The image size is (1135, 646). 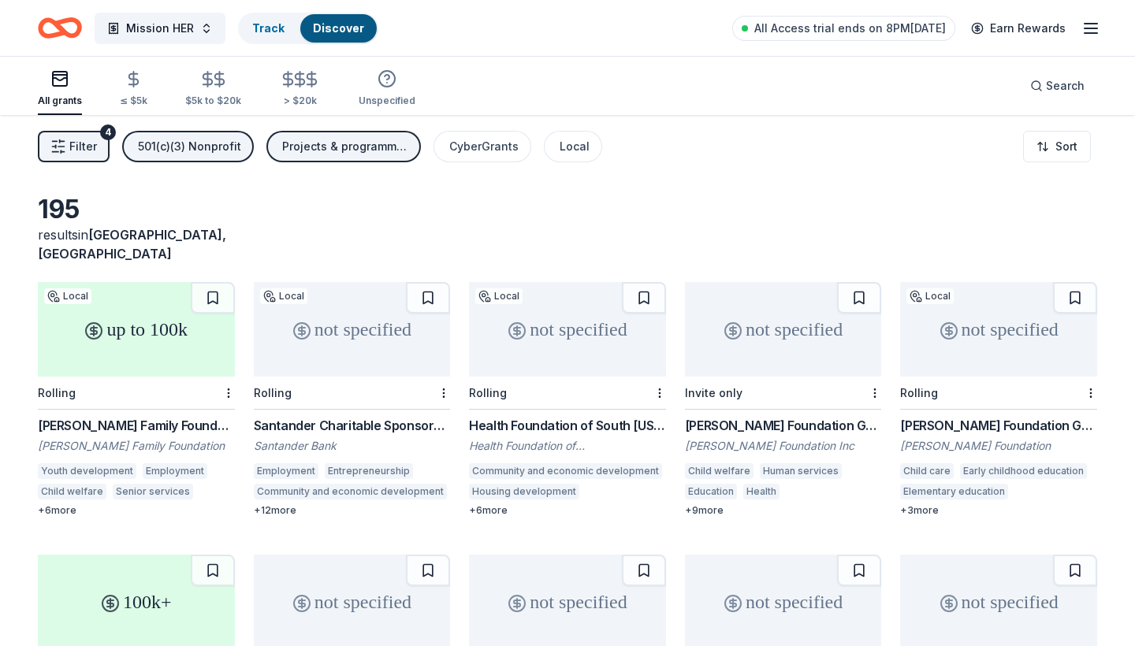 I want to click on div: Education, so click(x=711, y=492).